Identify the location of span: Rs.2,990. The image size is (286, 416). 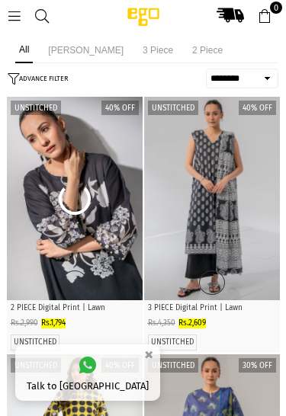
(24, 323).